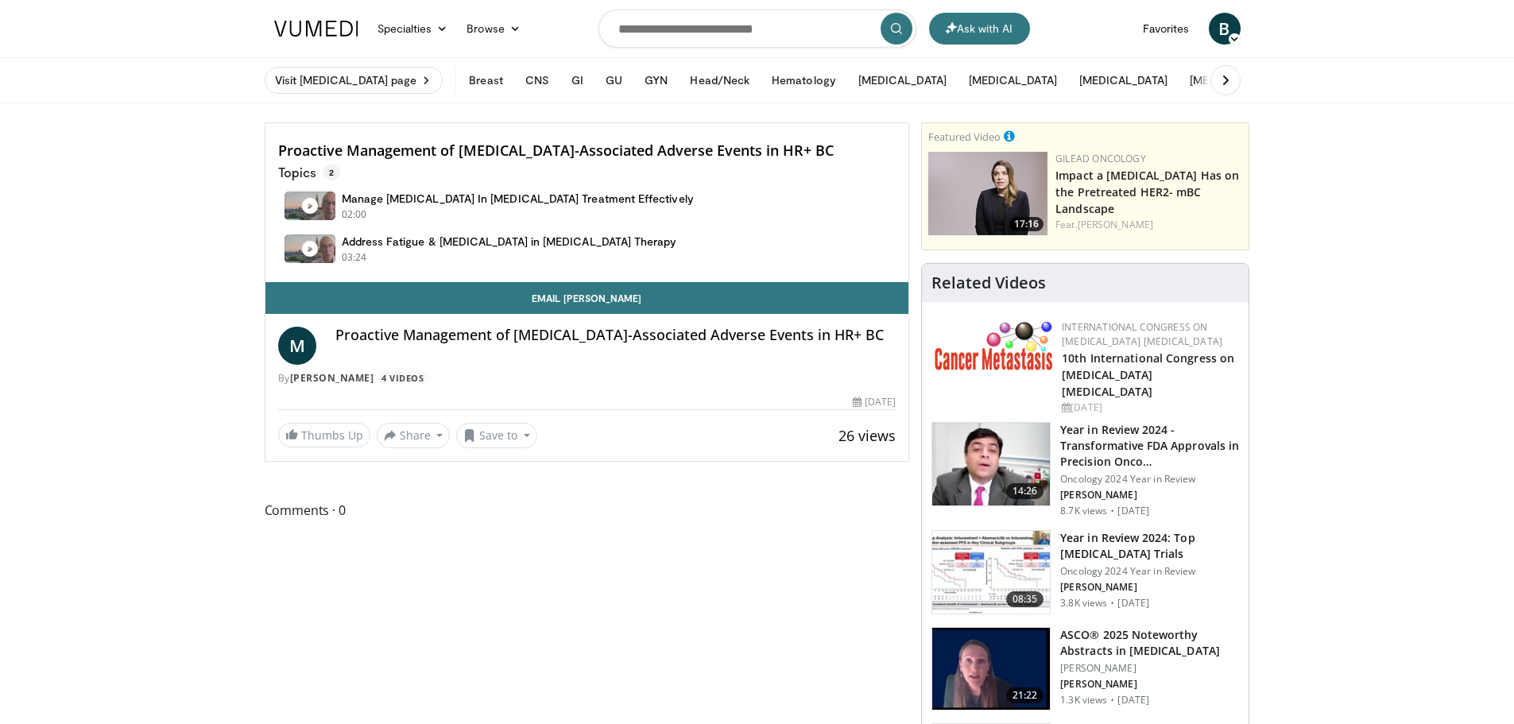  I want to click on p: 03:24, so click(354, 258).